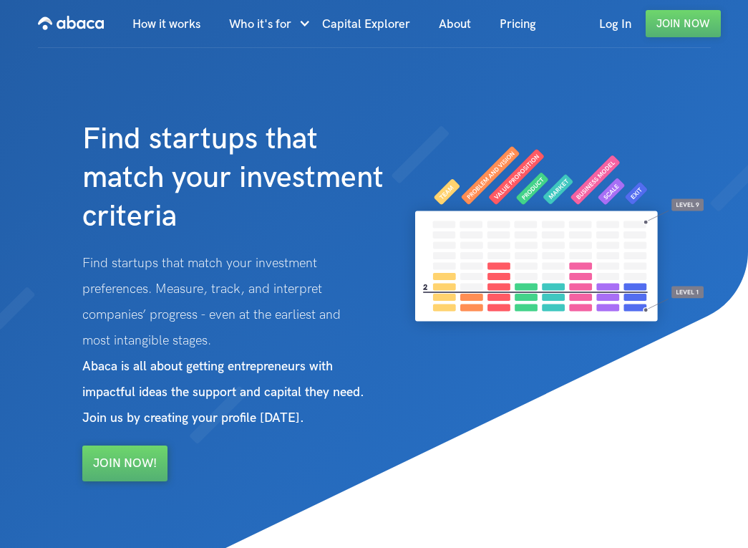  I want to click on p: Find startups that match your investment preferences. Measure, track, and interpret companies’ pr..., so click(231, 341).